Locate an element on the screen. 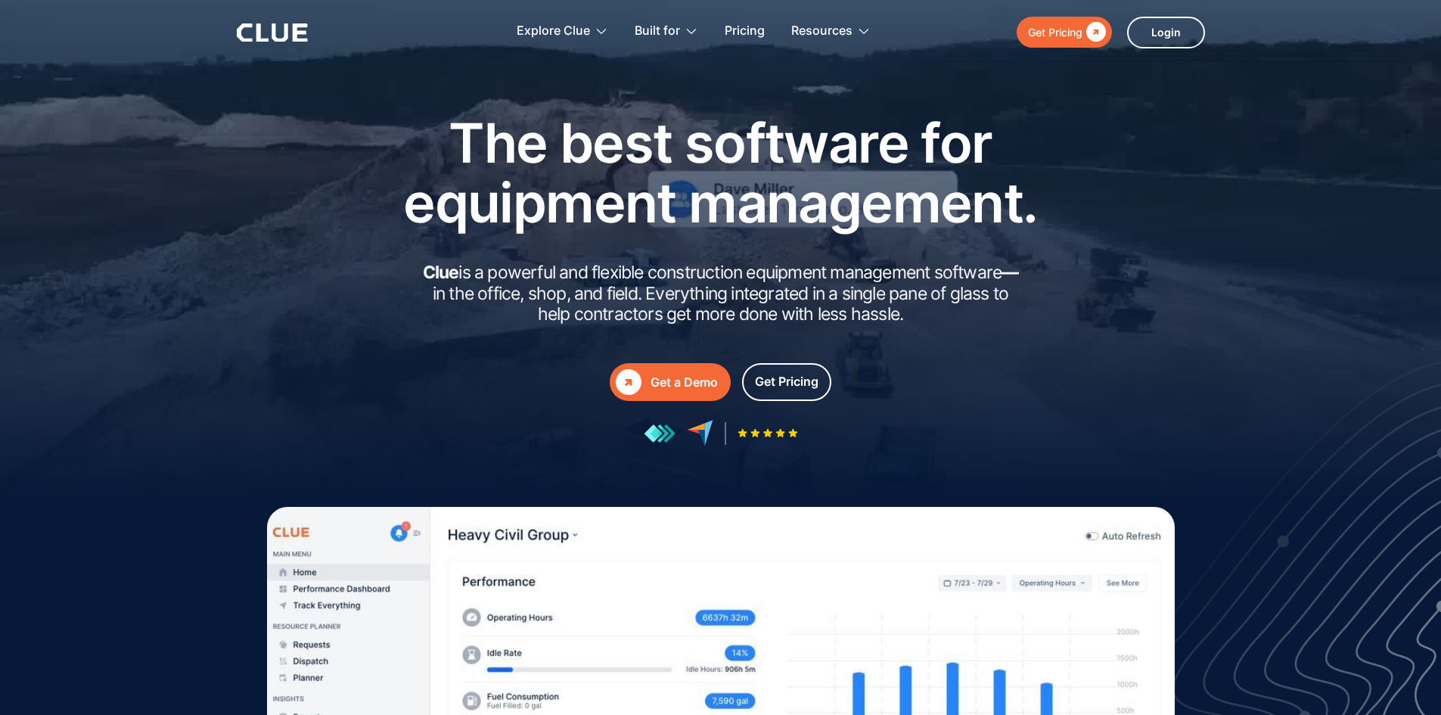  a: Get Pricing is located at coordinates (787, 382).